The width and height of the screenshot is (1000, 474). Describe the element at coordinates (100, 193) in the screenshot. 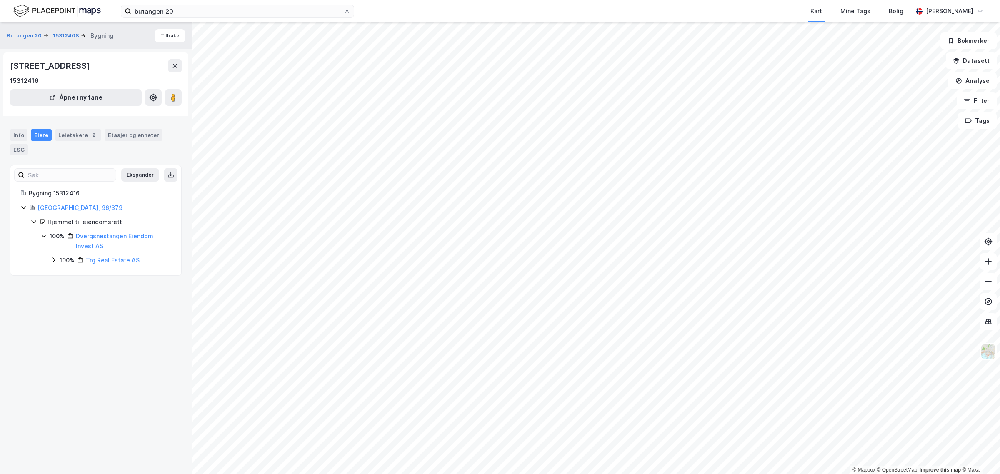

I see `div: Bygning 15312416` at that location.